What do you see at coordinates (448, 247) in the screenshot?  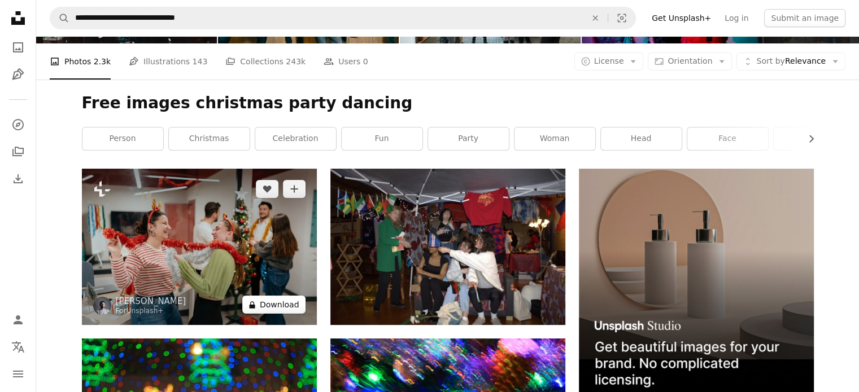 I see `img: a group of people standing under a tent` at bounding box center [448, 247].